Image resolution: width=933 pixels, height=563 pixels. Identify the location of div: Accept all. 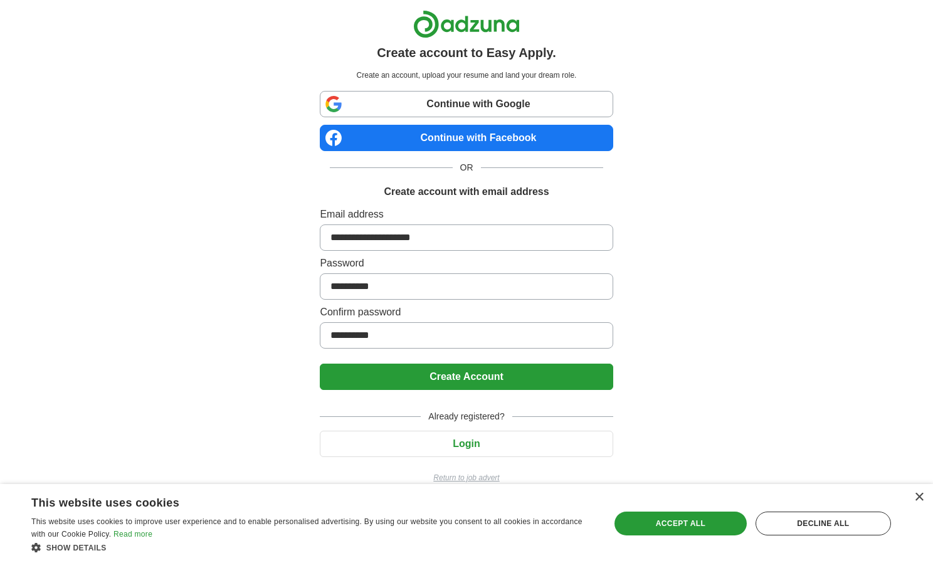
(680, 523).